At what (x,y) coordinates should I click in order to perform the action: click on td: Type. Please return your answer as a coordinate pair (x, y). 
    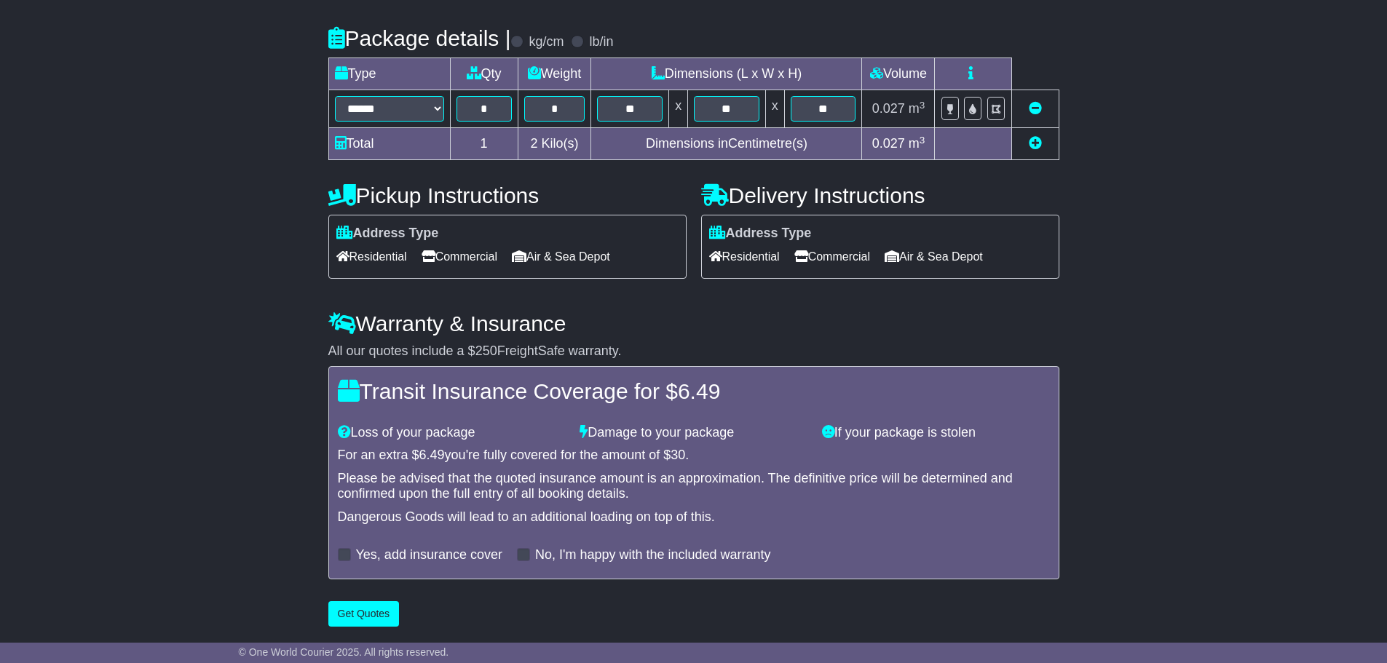
    Looking at the image, I should click on (389, 74).